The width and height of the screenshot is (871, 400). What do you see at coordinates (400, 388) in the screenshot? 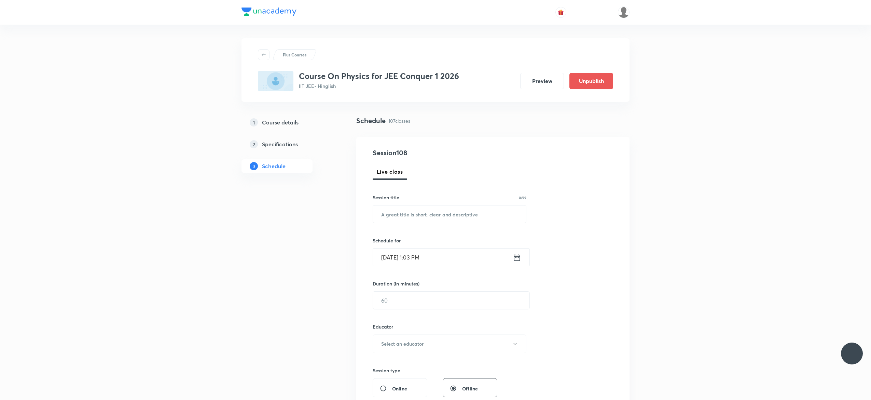
I see `span: Online` at bounding box center [400, 388].